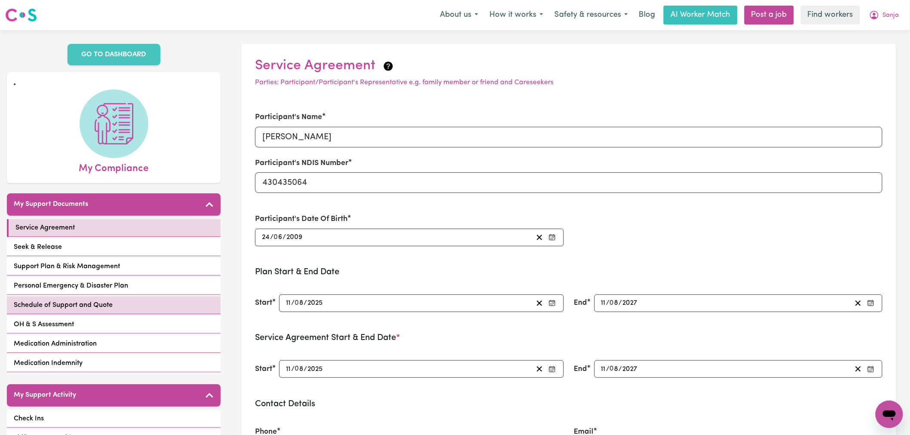 The height and width of the screenshot is (435, 910). I want to click on button: How it works, so click(516, 15).